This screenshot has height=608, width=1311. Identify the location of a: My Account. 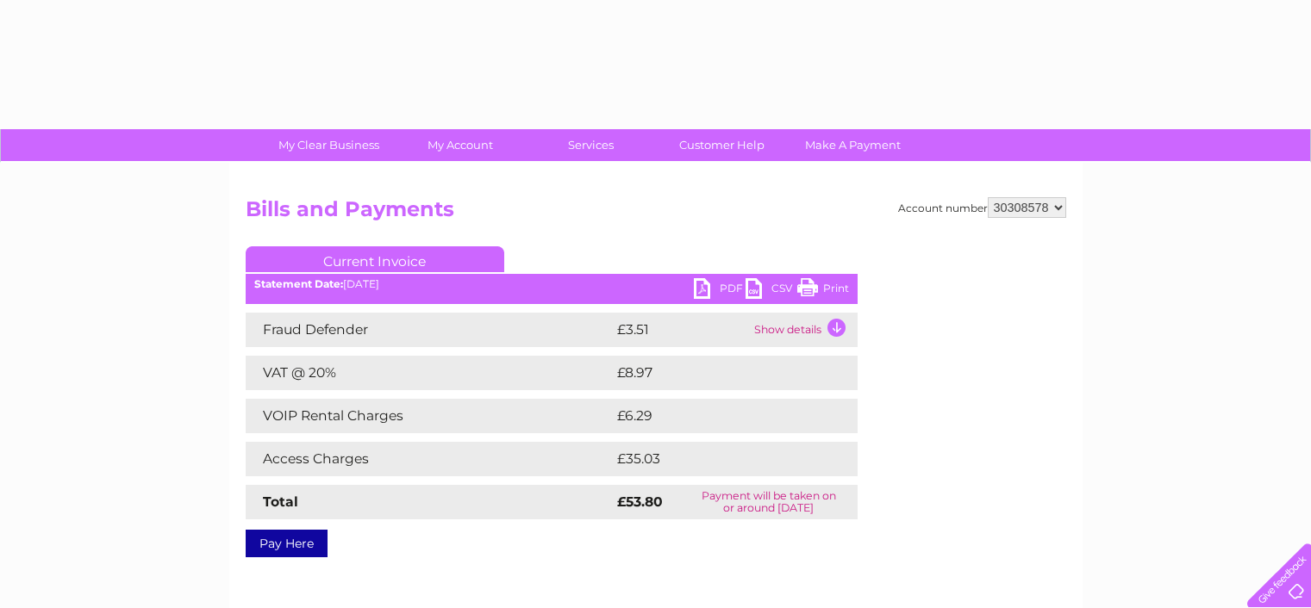
(459, 145).